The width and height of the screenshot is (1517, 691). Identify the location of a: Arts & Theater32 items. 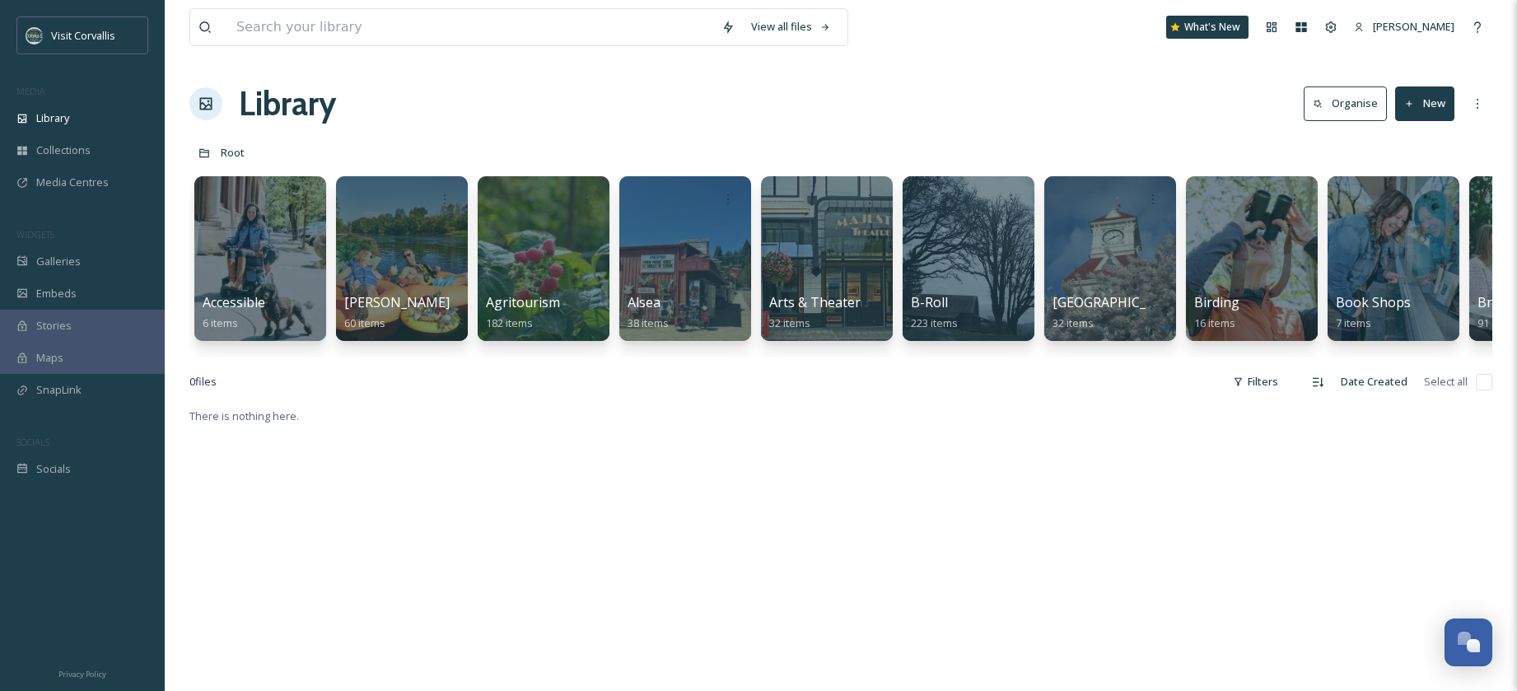
(815, 312).